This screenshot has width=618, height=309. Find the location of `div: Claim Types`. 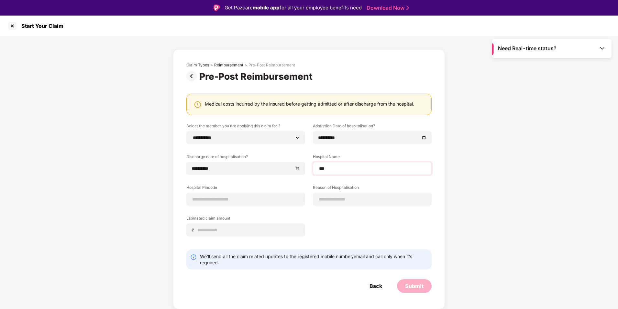

div: Claim Types is located at coordinates (198, 65).